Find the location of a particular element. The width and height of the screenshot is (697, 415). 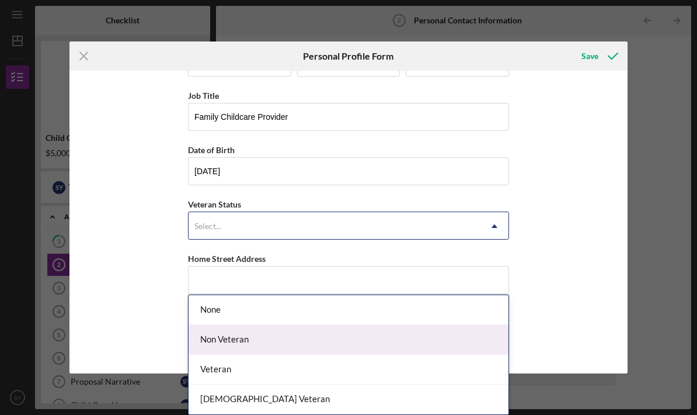

div: Non Veteran is located at coordinates (349, 339).